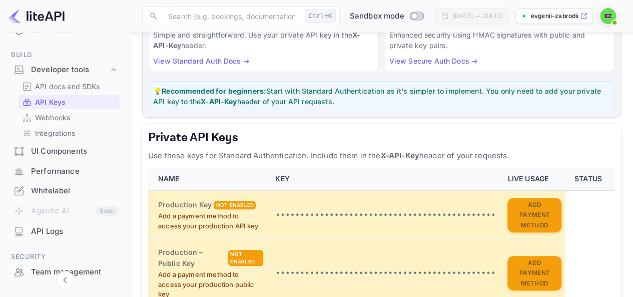  Describe the element at coordinates (231, 16) in the screenshot. I see `input: Search (e.g. bookings, documentation)` at that location.